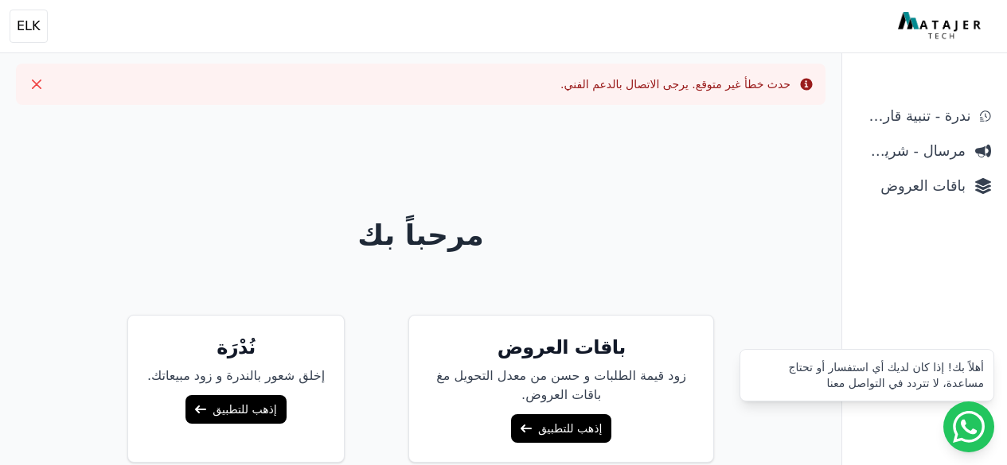 This screenshot has width=1007, height=465. What do you see at coordinates (37, 84) in the screenshot?
I see `button: Close` at bounding box center [37, 84].